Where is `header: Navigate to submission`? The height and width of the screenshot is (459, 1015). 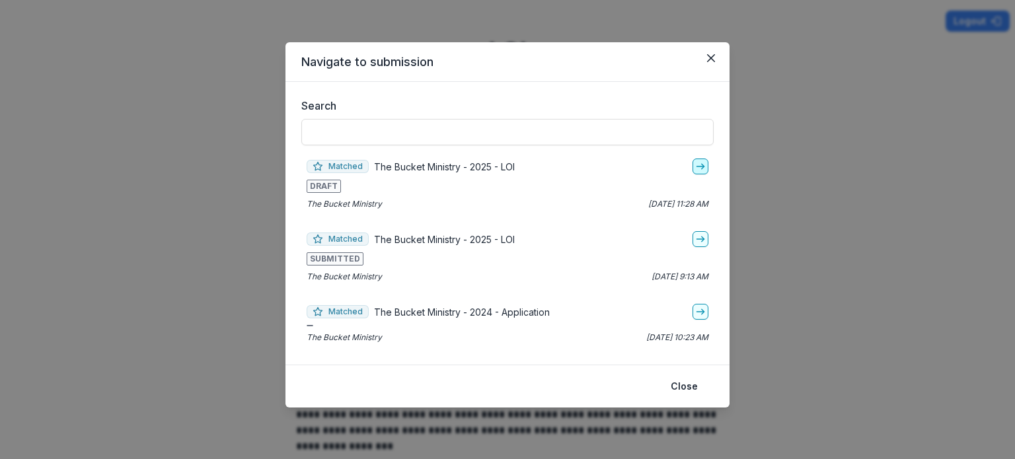
header: Navigate to submission is located at coordinates (507, 62).